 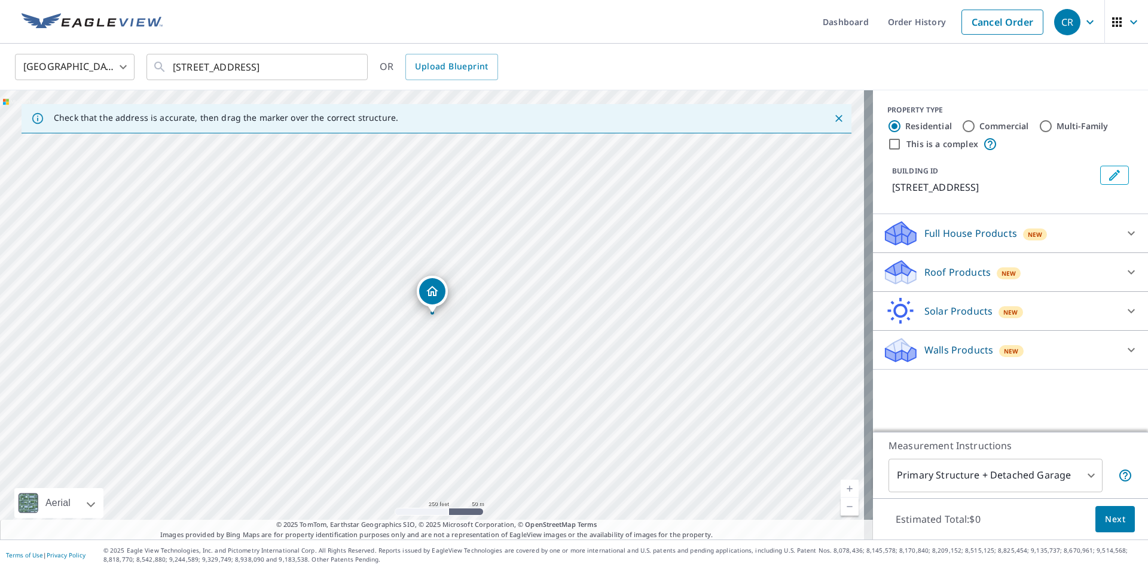 I want to click on label: Multi-Family, so click(x=1082, y=126).